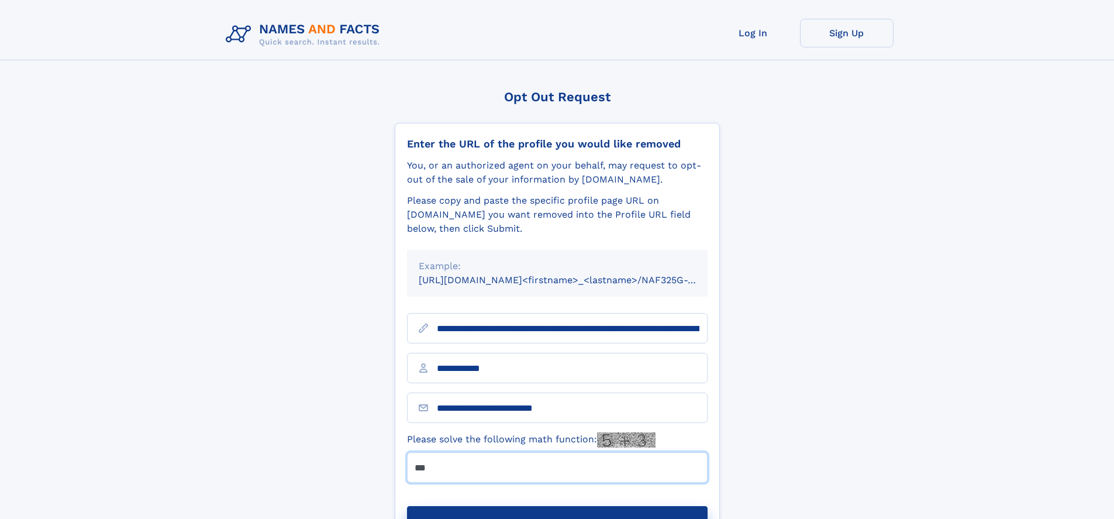  What do you see at coordinates (753, 33) in the screenshot?
I see `a: Log In` at bounding box center [753, 33].